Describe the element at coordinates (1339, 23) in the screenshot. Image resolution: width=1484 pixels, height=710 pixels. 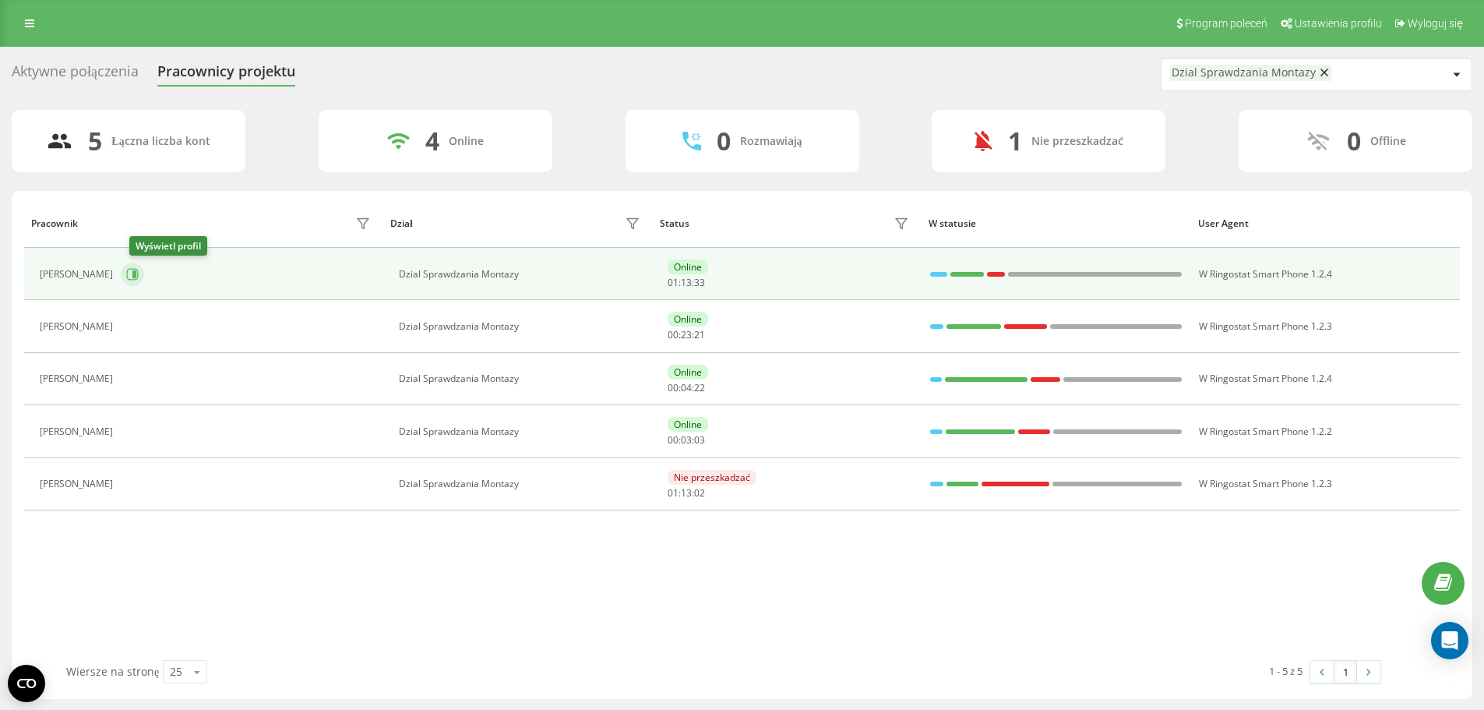
I see `span: Ustawienia profilu` at that location.